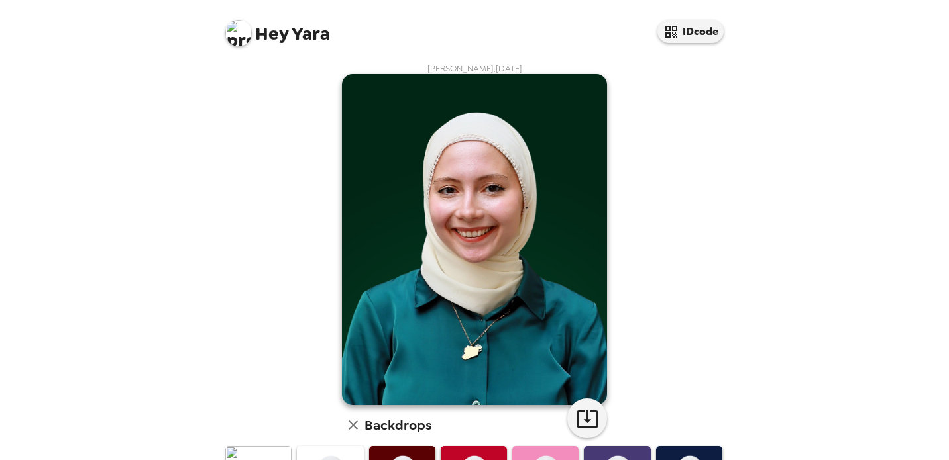 The height and width of the screenshot is (460, 949). I want to click on button: IDcode, so click(690, 31).